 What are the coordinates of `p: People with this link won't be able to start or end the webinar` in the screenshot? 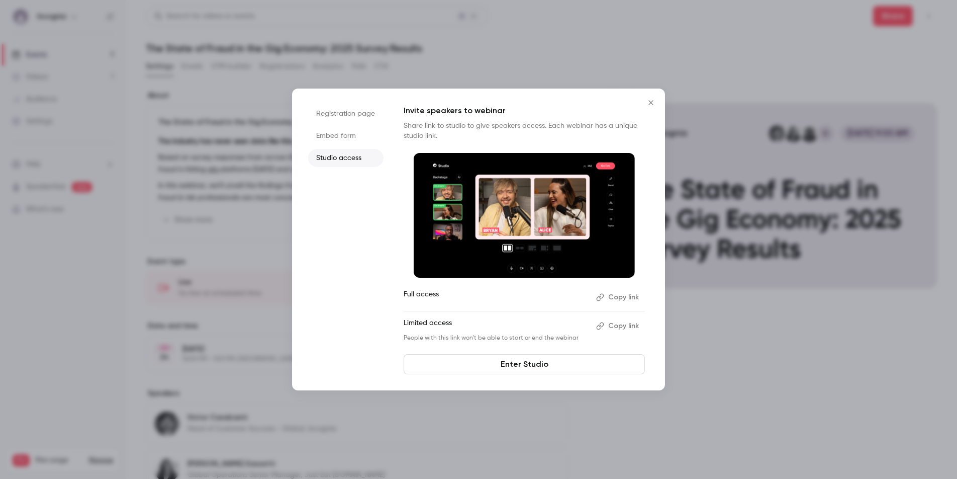 It's located at (496, 338).